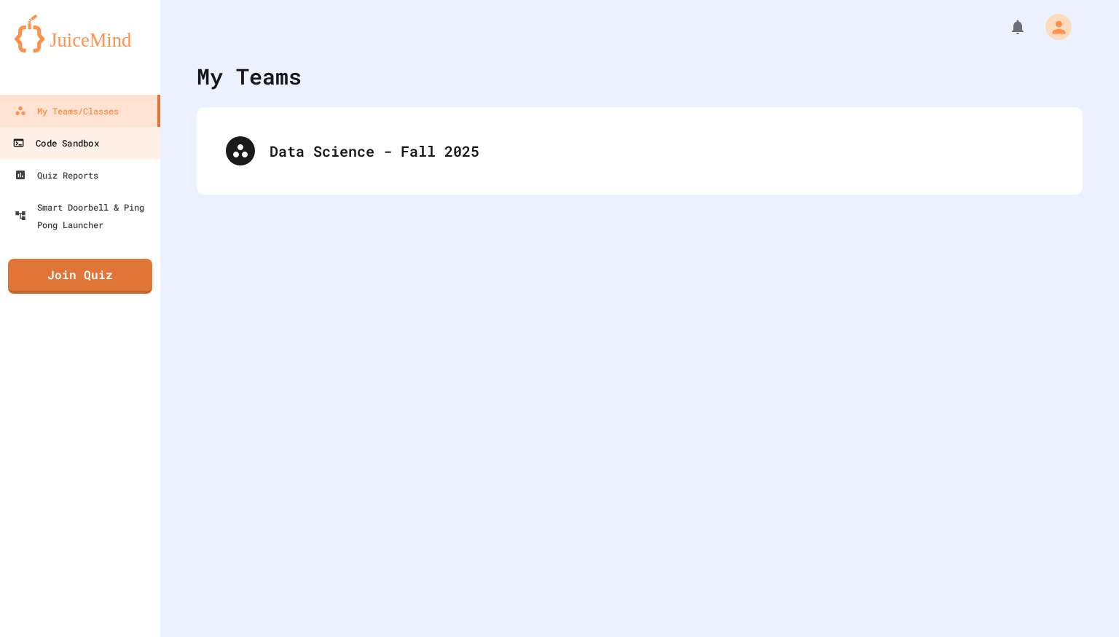 The width and height of the screenshot is (1119, 637). What do you see at coordinates (66, 111) in the screenshot?
I see `div: My Teams/Classes` at bounding box center [66, 111].